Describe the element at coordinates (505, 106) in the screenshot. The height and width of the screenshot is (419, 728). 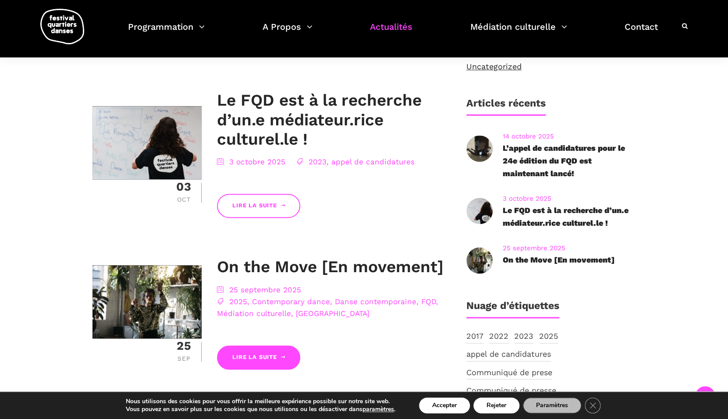
I see `h1: Articles récents` at that location.